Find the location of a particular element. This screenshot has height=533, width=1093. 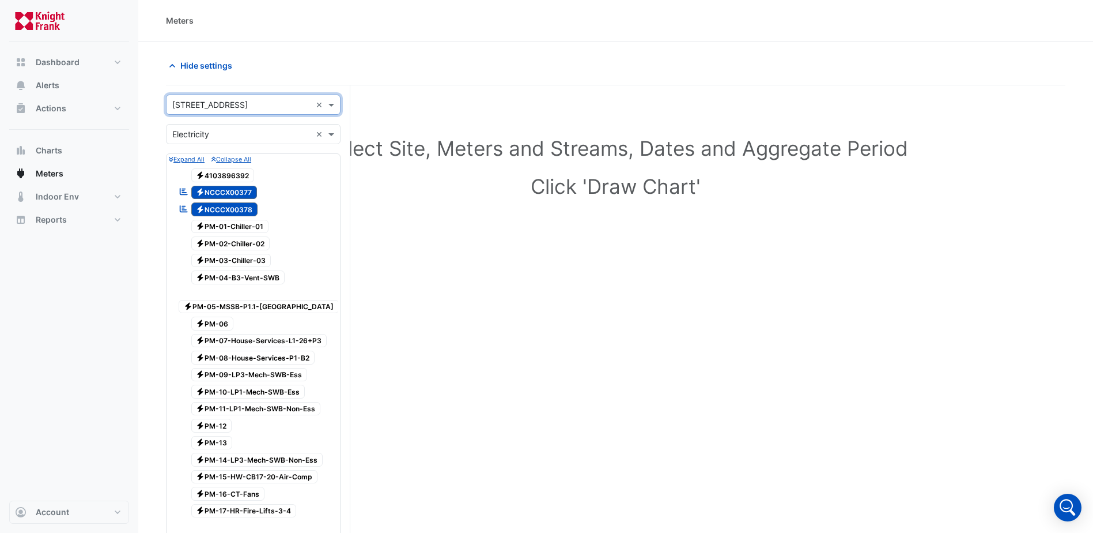

span: PM-17-HR-Fire-Lifts-3-4 is located at coordinates (244, 511).